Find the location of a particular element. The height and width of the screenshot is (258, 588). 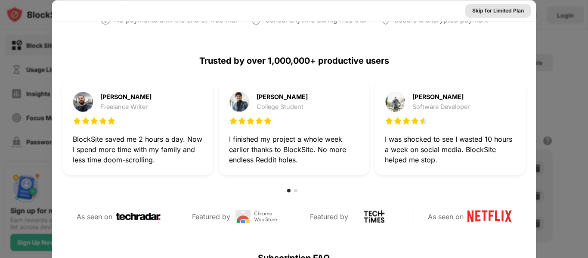

div: Freelance Writer is located at coordinates (126, 107).